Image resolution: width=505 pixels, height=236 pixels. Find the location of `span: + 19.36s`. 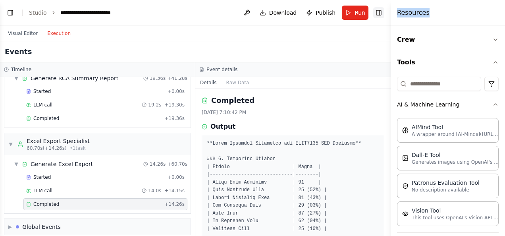

span: + 19.36s is located at coordinates (174, 118).